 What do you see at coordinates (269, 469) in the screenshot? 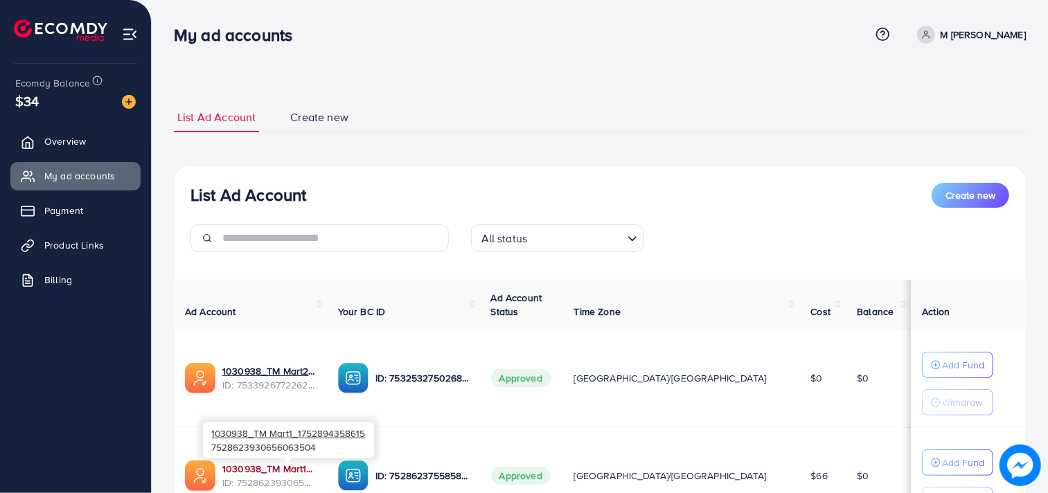
I see `a: 1030938_TM Mart1_1752894358615` at bounding box center [269, 469].